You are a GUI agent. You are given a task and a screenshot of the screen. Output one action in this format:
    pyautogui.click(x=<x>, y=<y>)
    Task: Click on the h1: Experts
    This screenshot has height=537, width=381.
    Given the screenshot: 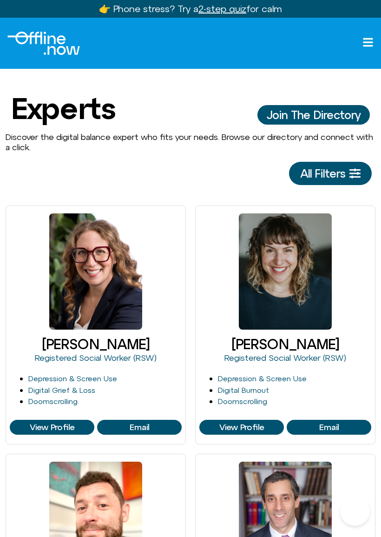 What is the action you would take?
    pyautogui.click(x=63, y=108)
    